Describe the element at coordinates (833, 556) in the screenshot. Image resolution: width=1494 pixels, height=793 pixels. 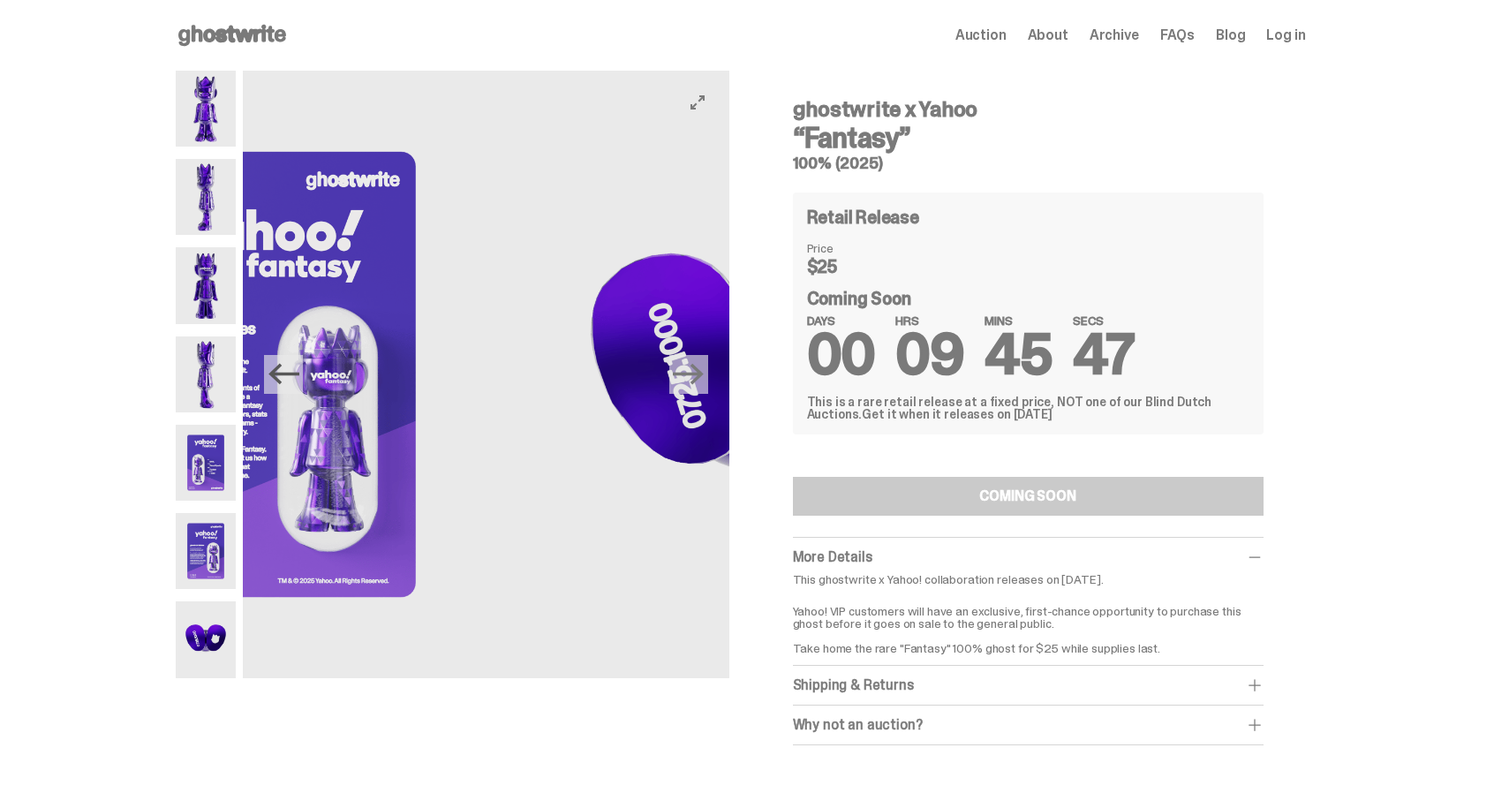
I see `span: More Details` at that location.